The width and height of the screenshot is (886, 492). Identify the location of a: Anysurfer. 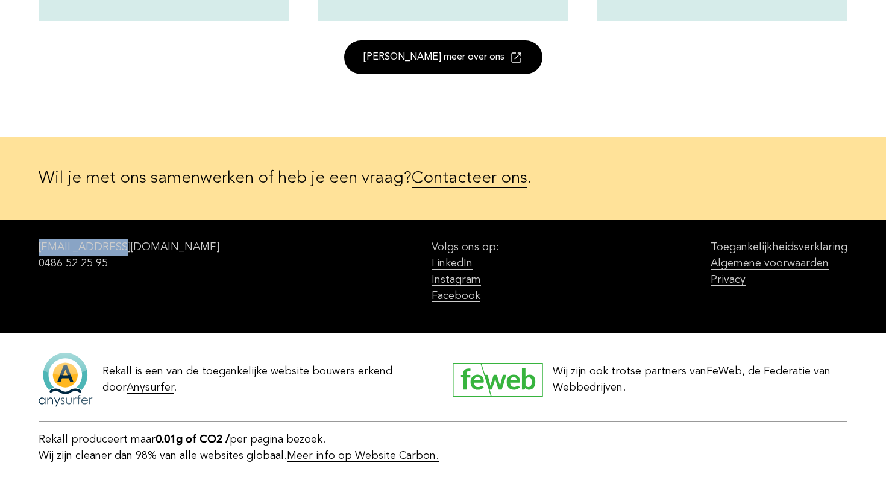
(150, 388).